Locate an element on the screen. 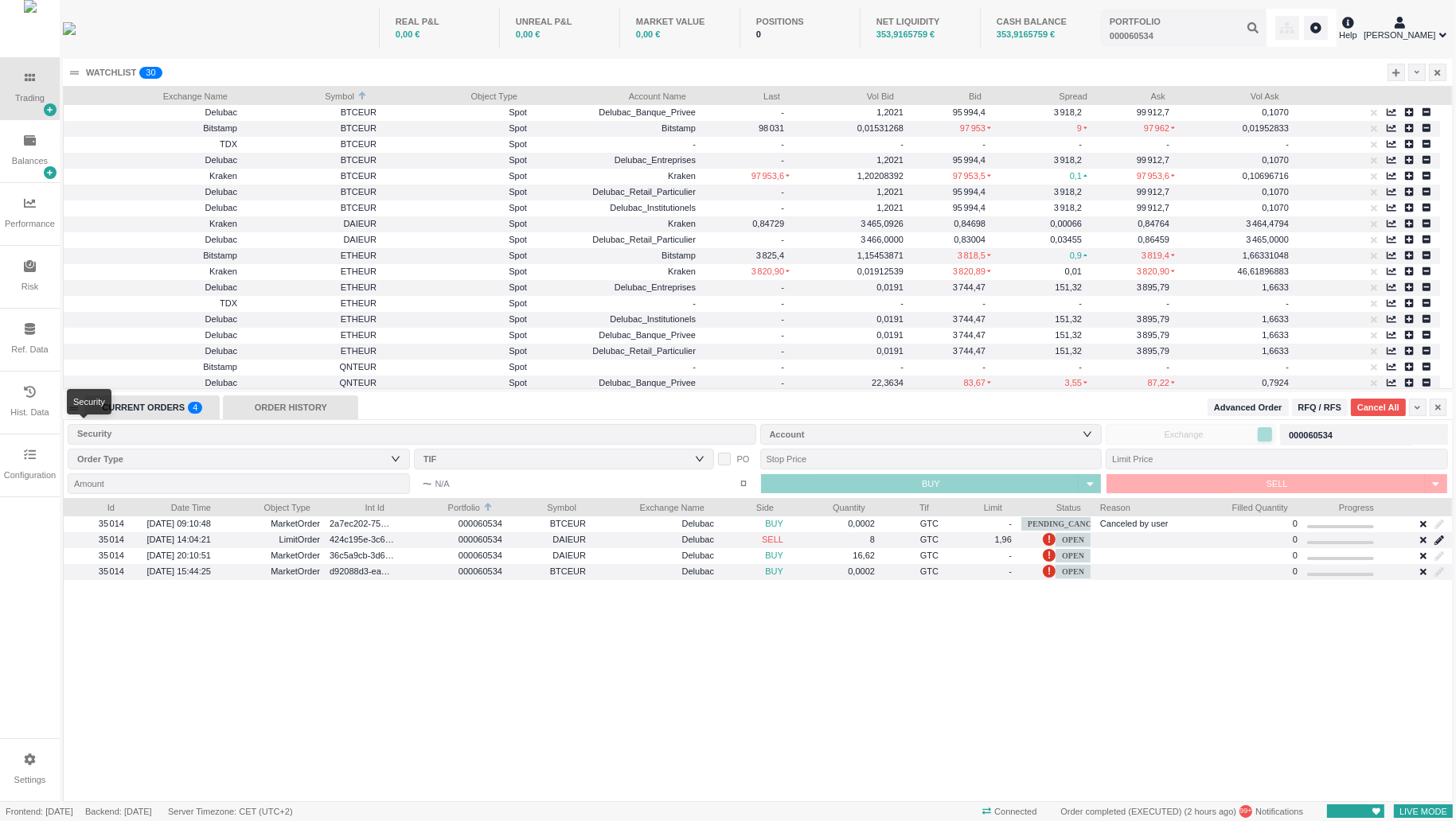 The image size is (1456, 821). span: 87,22 is located at coordinates (1161, 382).